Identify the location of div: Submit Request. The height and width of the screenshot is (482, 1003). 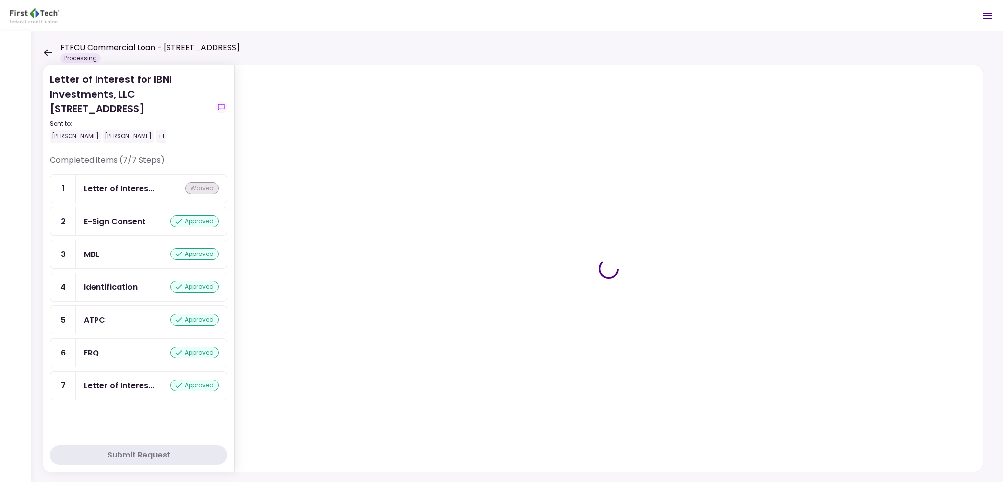
(139, 455).